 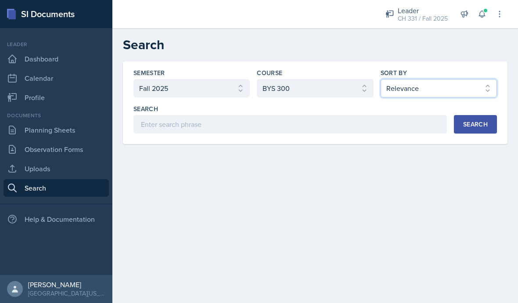 What do you see at coordinates (56, 219) in the screenshot?
I see `div: Help & Documentation` at bounding box center [56, 219].